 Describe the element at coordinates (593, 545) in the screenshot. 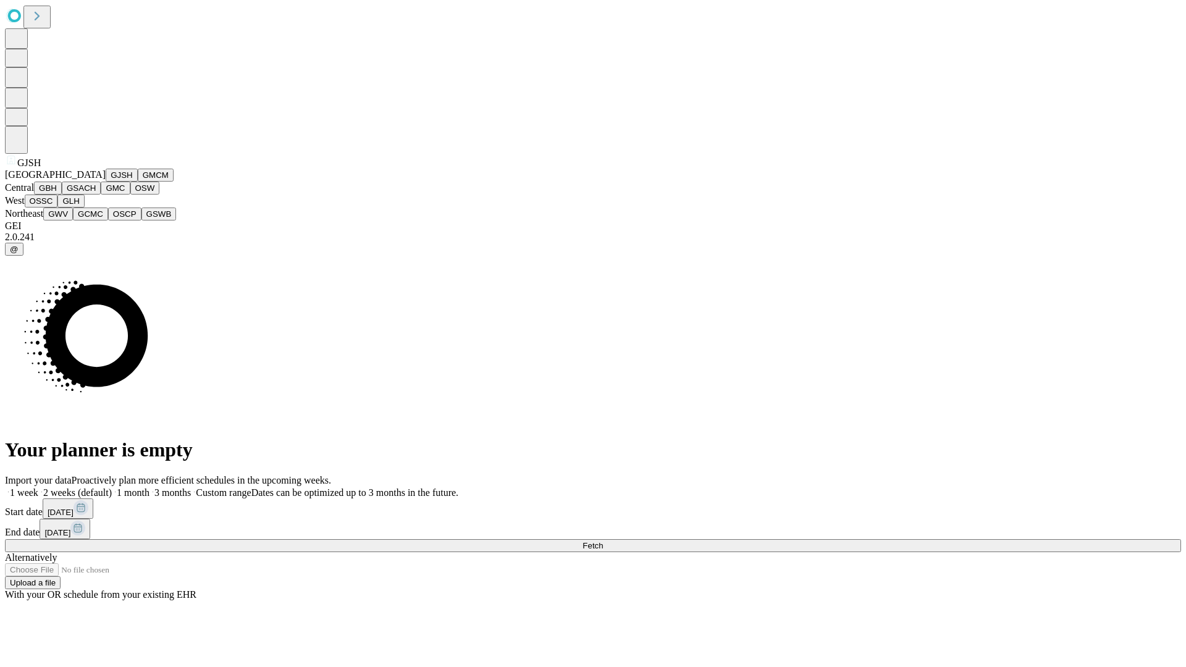

I see `button: Fetch` at that location.